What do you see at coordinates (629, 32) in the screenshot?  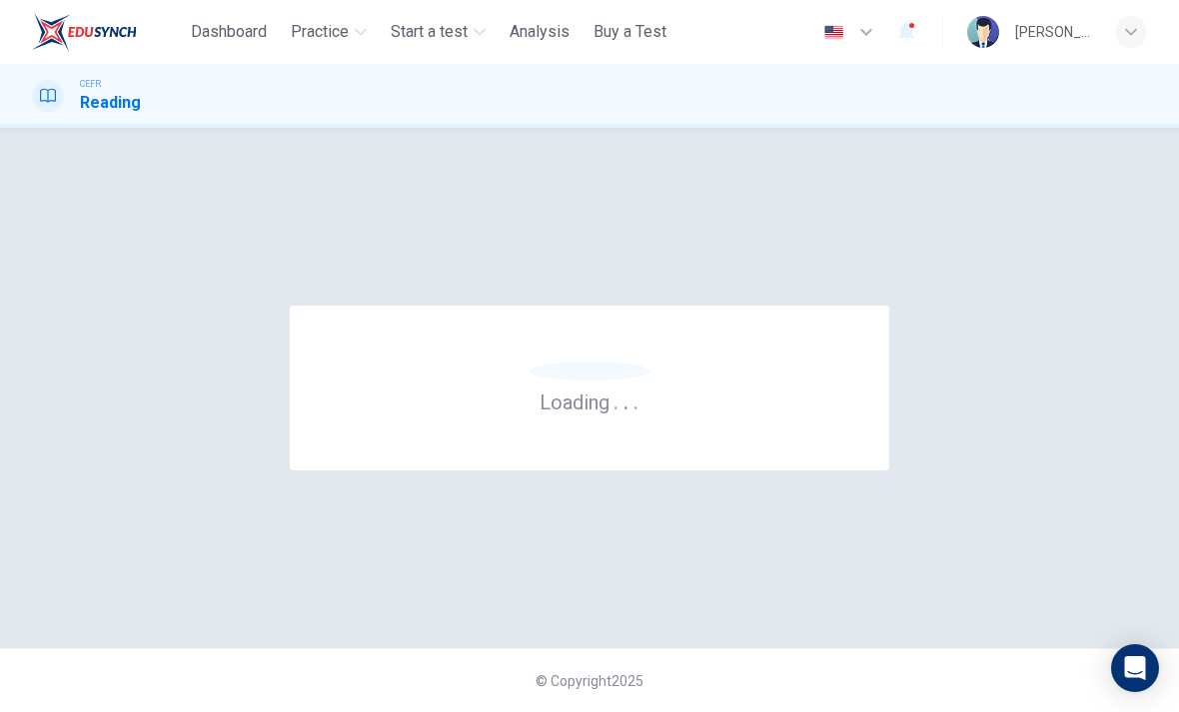 I see `button: Buy a Test` at bounding box center [629, 32].